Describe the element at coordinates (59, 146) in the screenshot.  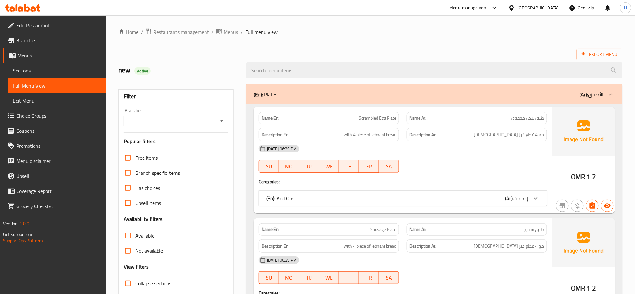
I see `span: Promotions` at that location.